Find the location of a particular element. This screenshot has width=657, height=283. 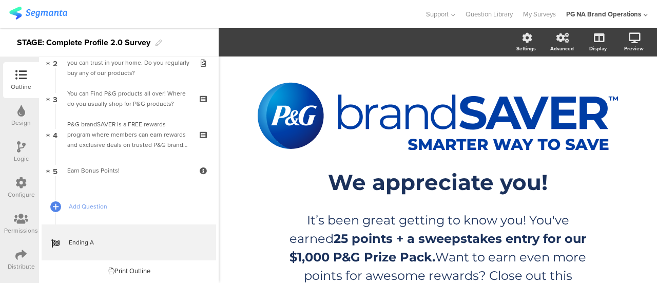

div: Distribute is located at coordinates (21, 266).